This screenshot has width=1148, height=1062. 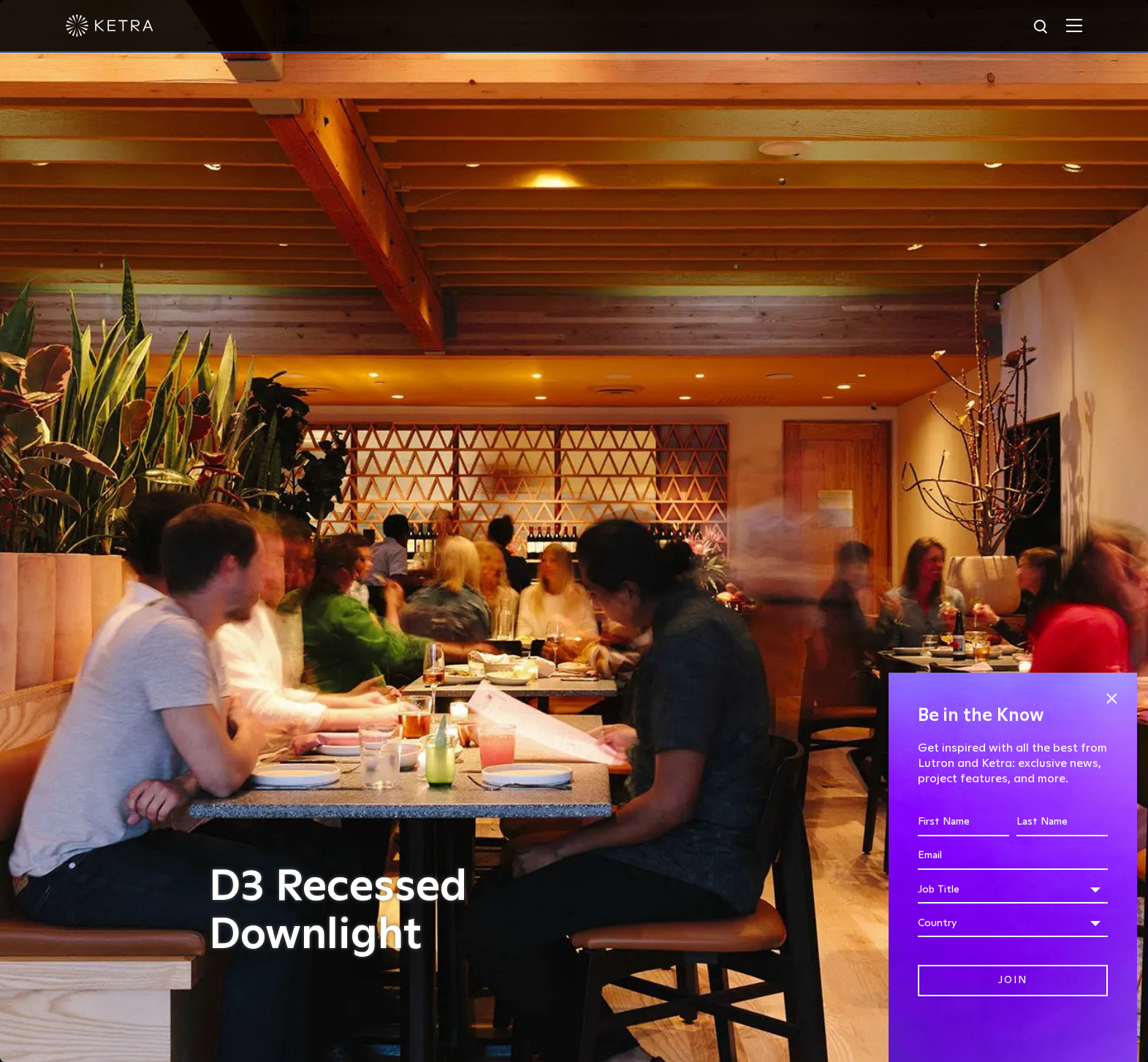 What do you see at coordinates (963, 823) in the screenshot?
I see `input: First Name` at bounding box center [963, 823].